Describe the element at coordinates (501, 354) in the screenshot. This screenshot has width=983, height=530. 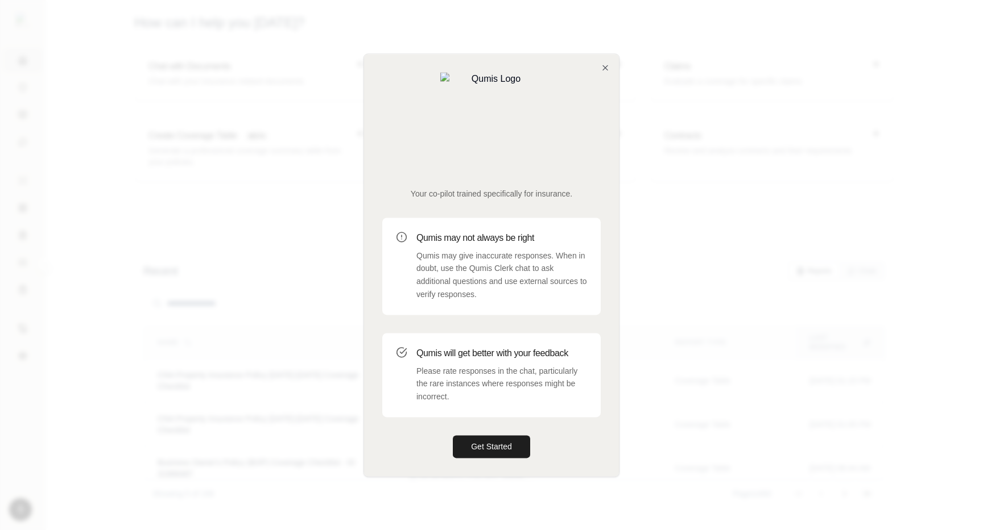
I see `h3: Qumis will get better with your feedback` at that location.